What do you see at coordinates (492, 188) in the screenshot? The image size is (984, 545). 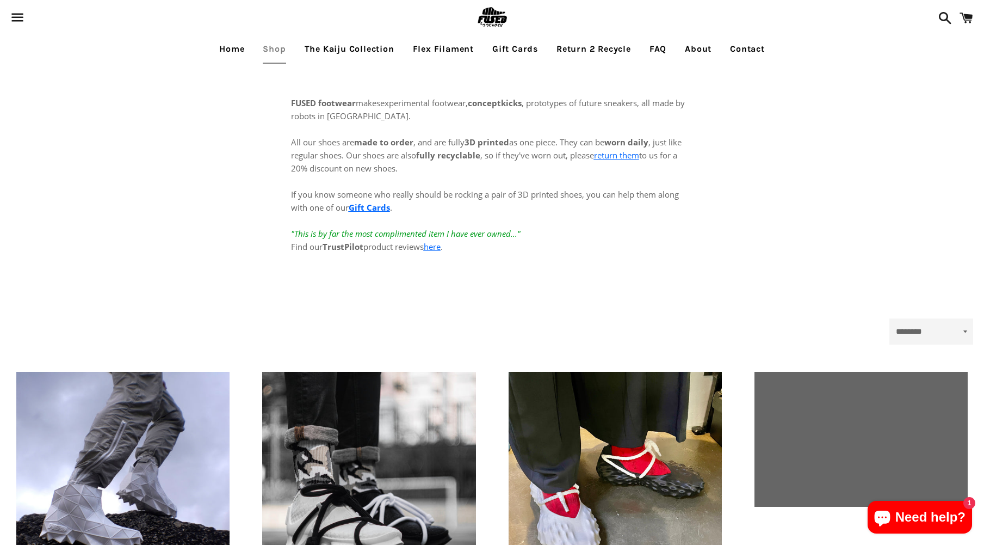 I see `p: All our shoes are , and are fully as one piece. They can be , just like regular shoes. Our shoes ...` at bounding box center [492, 188].